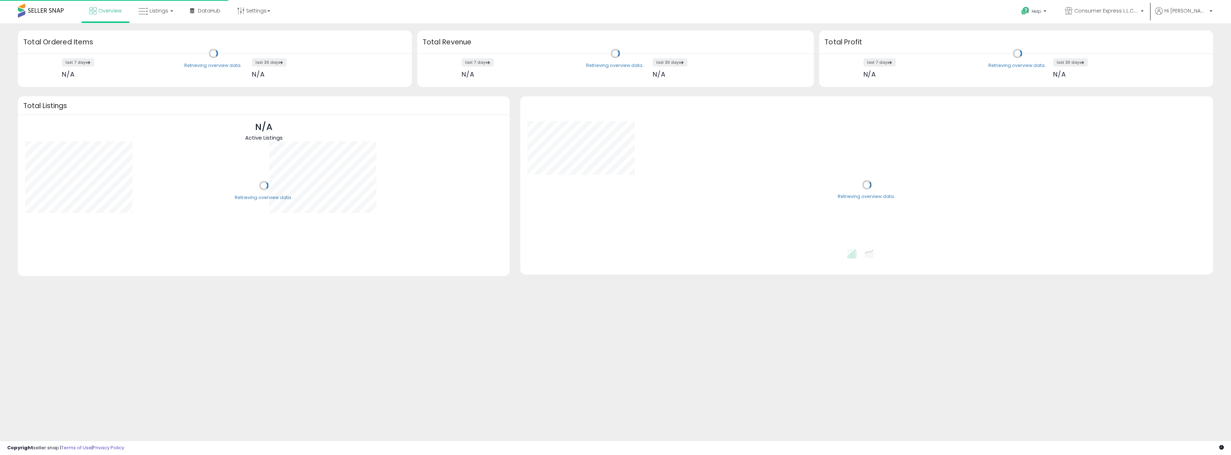 The width and height of the screenshot is (1231, 455). Describe the element at coordinates (1025, 11) in the screenshot. I see `i: Get Help` at that location.